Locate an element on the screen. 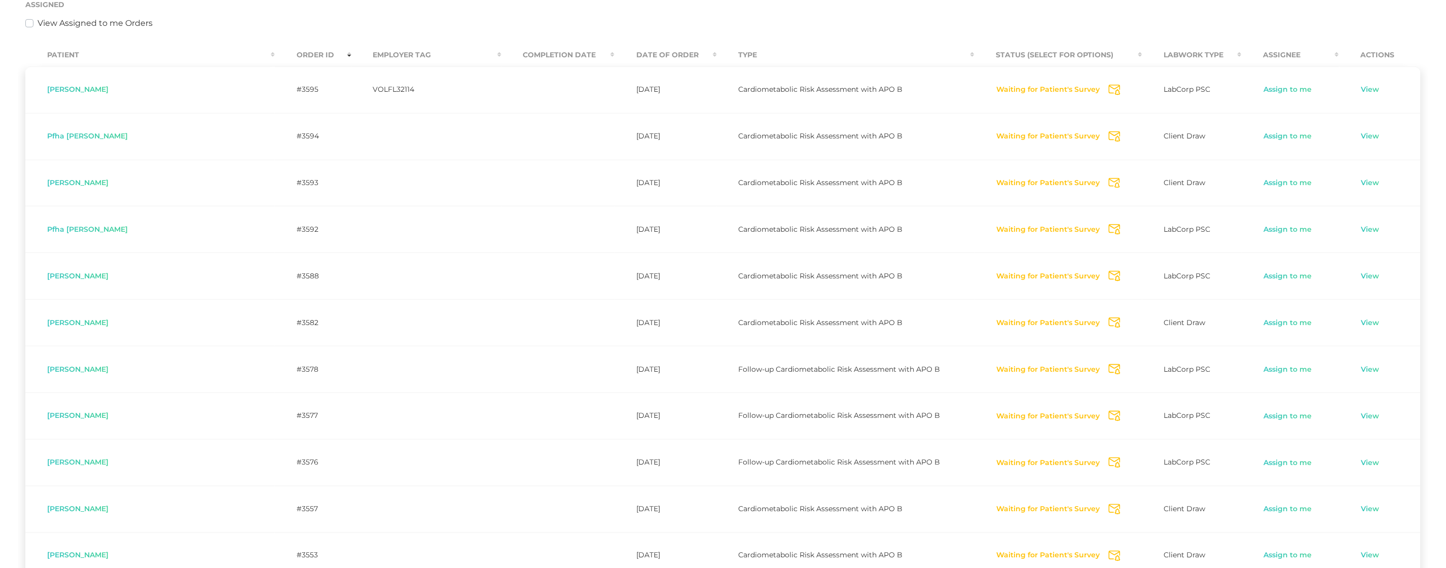  th: Date Of Order : activate to sort column ascending is located at coordinates (666, 55).